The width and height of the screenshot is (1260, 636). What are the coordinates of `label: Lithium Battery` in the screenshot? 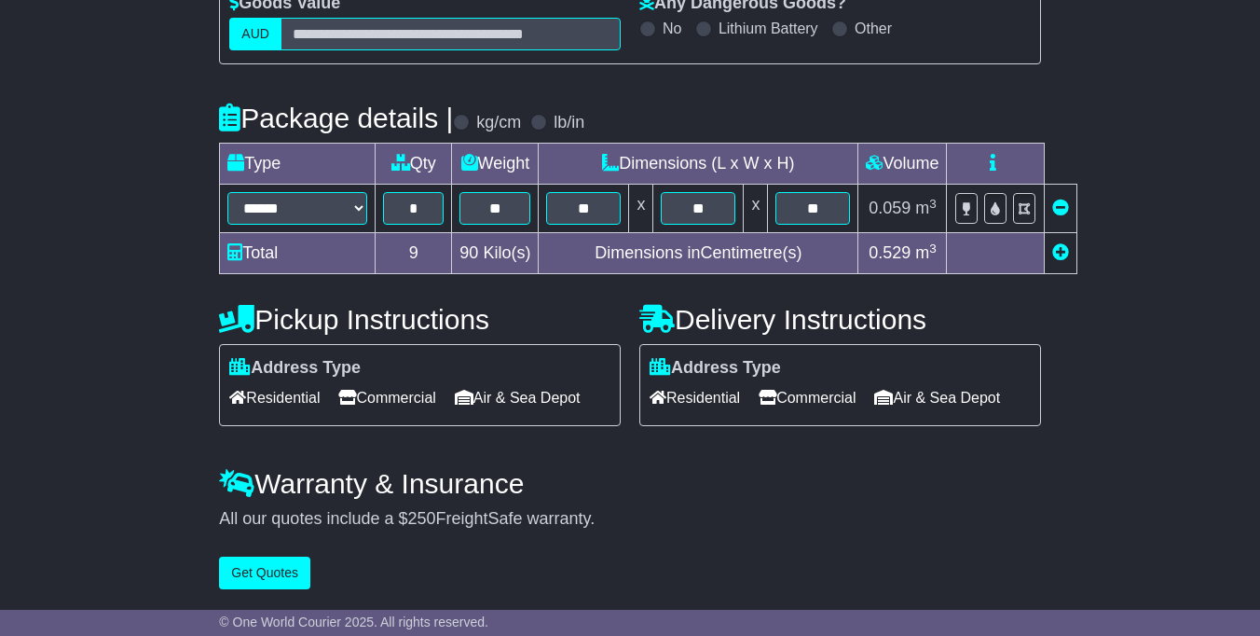 It's located at (768, 28).